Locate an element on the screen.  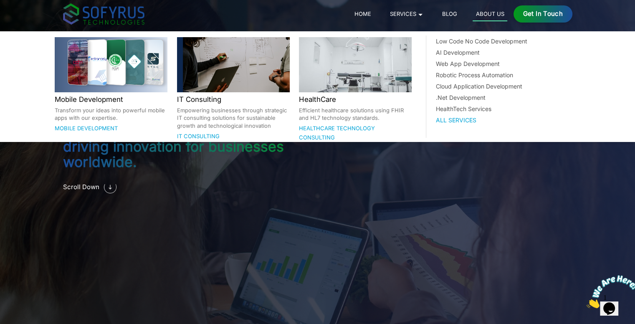
img: sofyrus is located at coordinates (103, 14).